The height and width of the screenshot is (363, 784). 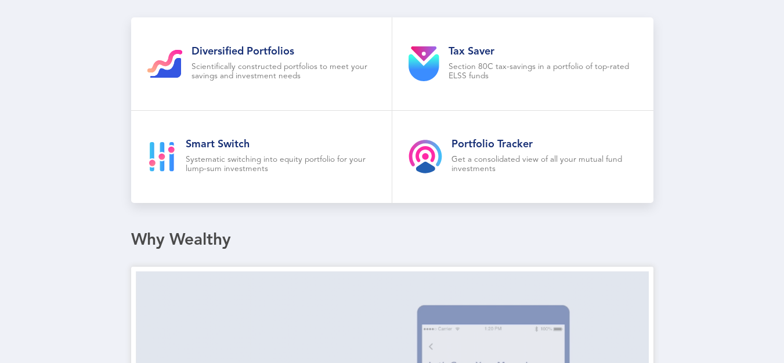 I want to click on p: Section 80C tax-savings in a portfolio of top-rated ELSS funds, so click(x=543, y=72).